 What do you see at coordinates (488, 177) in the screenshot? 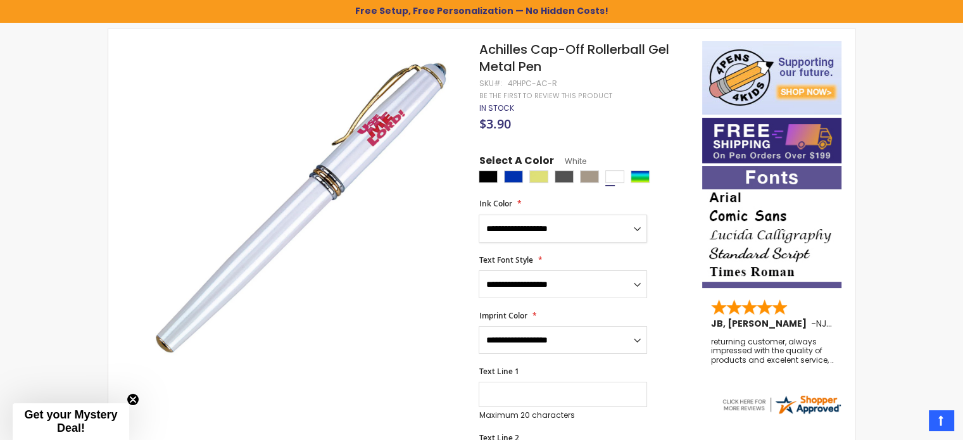
I see `div: Black` at bounding box center [488, 177].